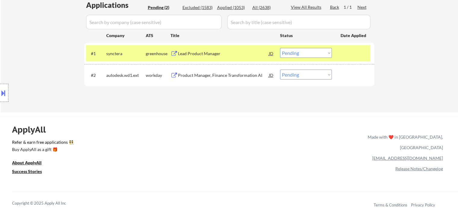 The image size is (458, 220). I want to click on a: About ApplyAll, so click(31, 163).